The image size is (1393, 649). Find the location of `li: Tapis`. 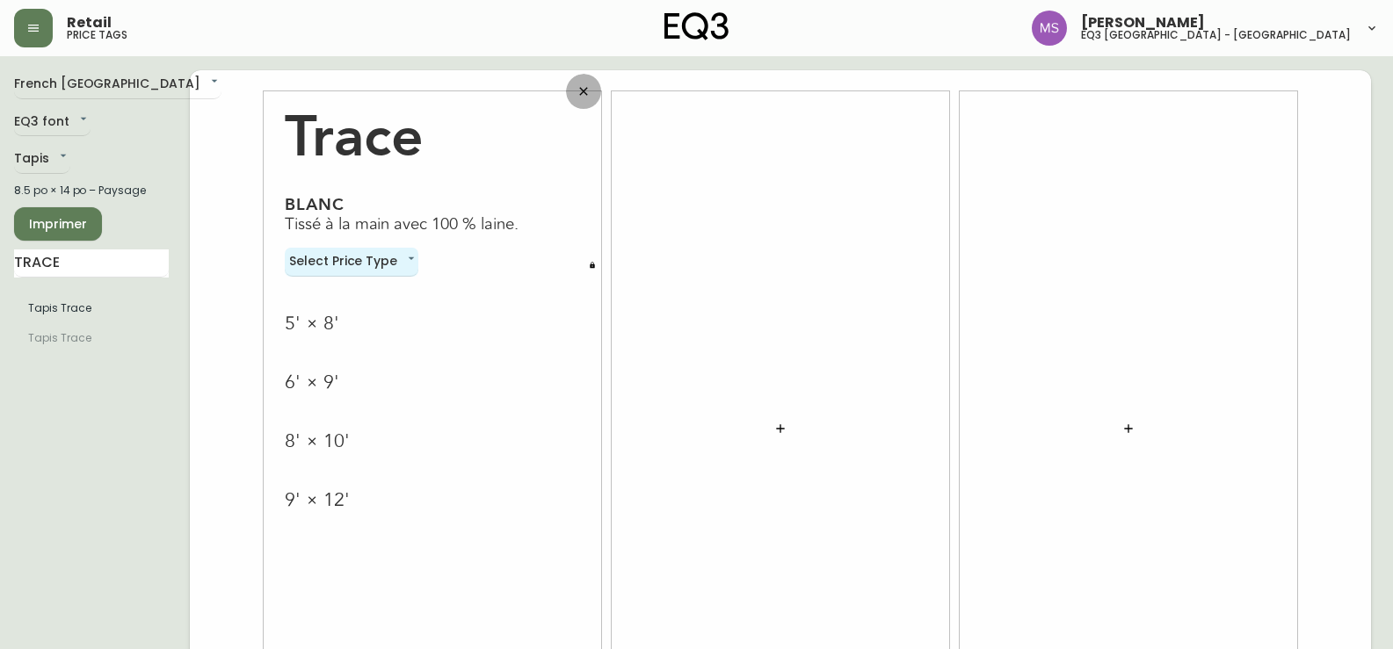

li: Tapis is located at coordinates (91, 308).